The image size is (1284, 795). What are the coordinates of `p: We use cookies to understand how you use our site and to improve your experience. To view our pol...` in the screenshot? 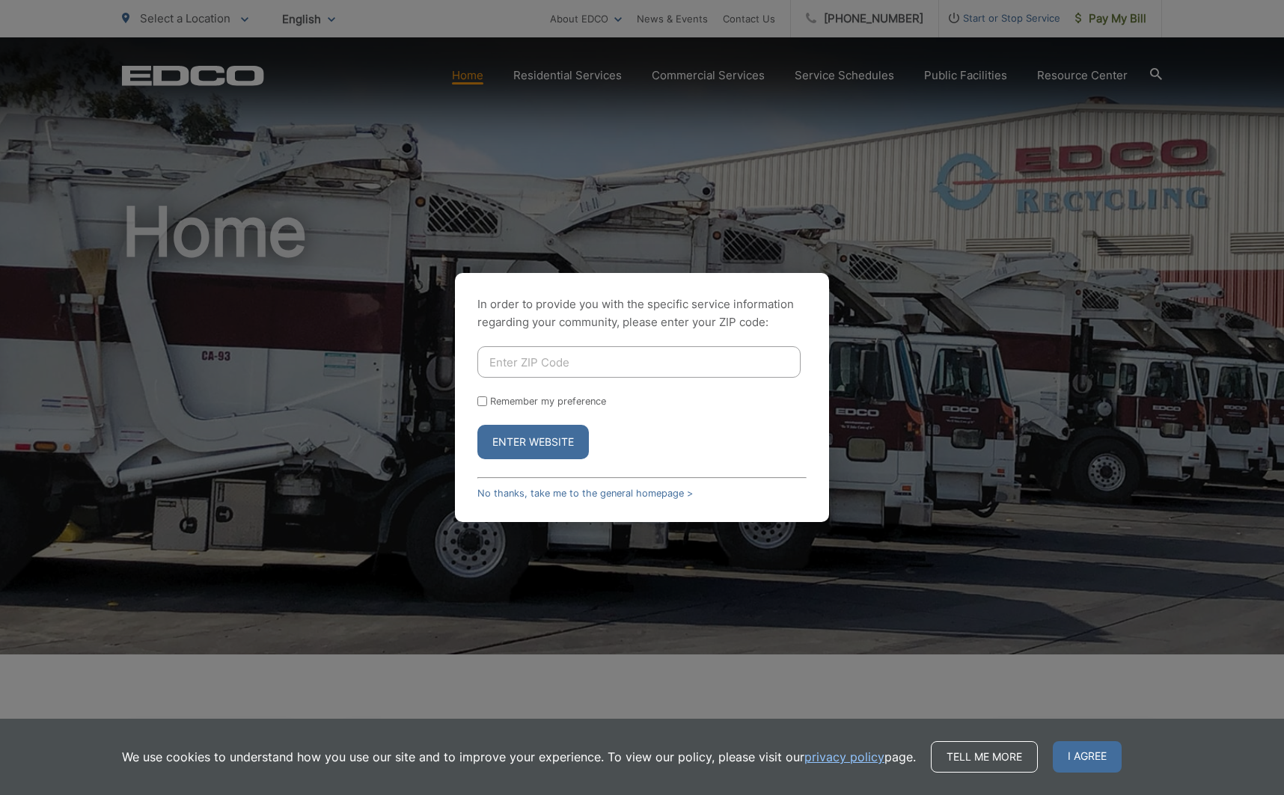 It's located at (518, 757).